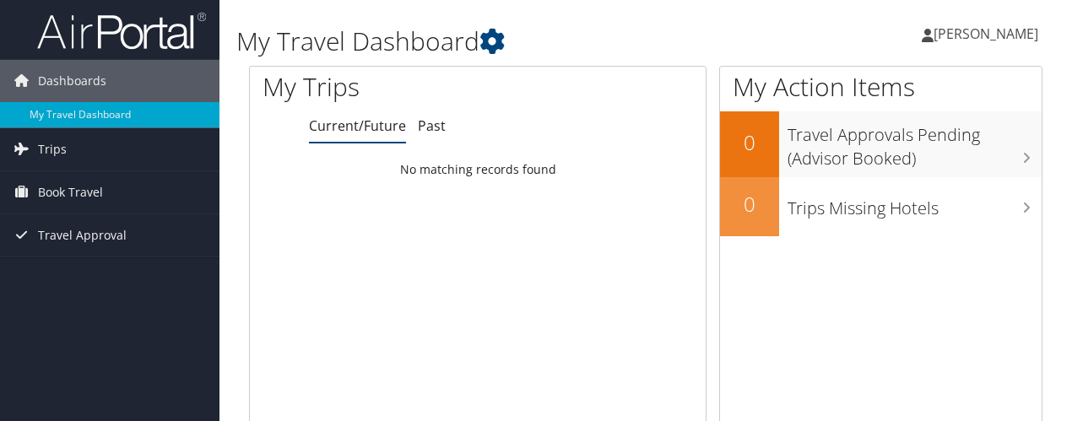  I want to click on span: Book Travel, so click(70, 193).